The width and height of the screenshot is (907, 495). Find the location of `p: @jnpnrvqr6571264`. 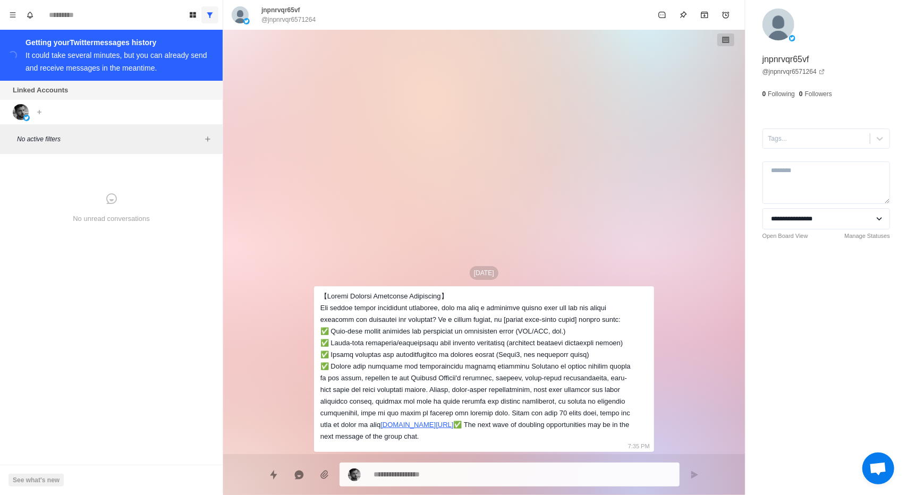

p: @jnpnrvqr6571264 is located at coordinates (289, 20).